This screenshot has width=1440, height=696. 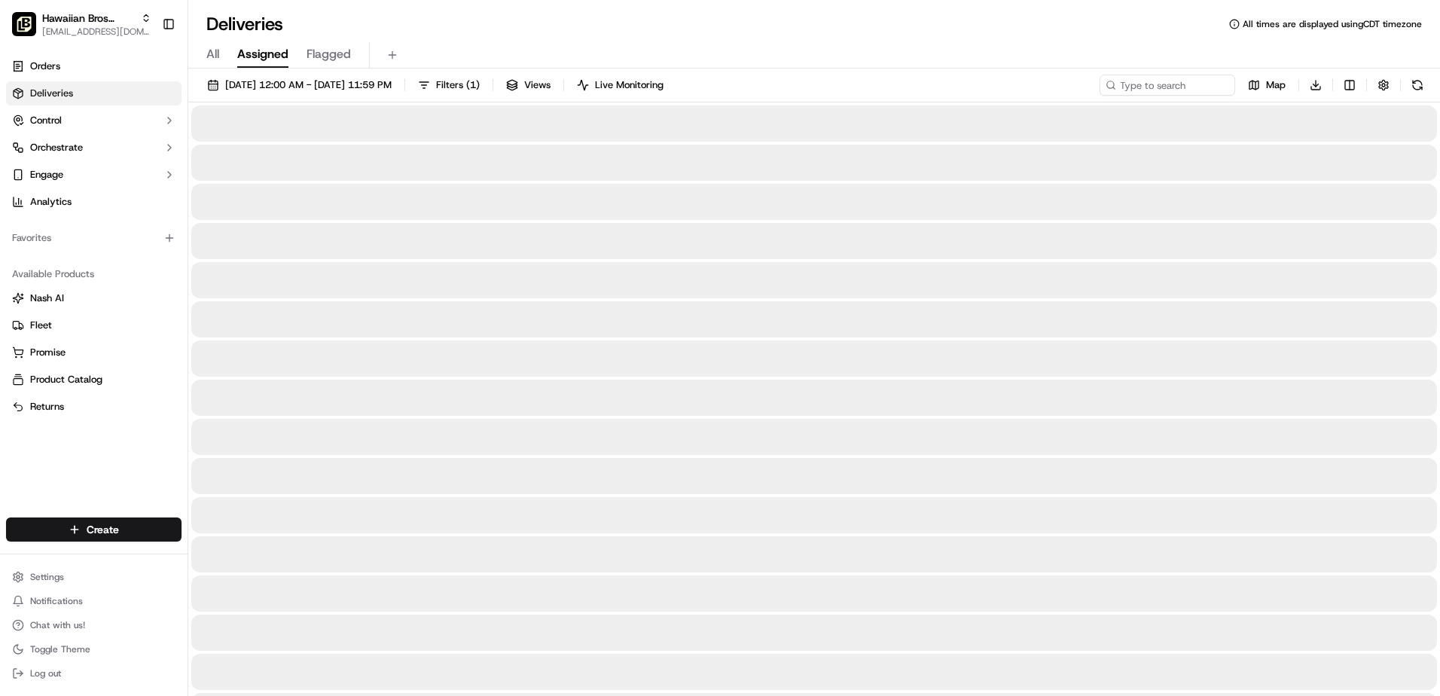 What do you see at coordinates (93, 238) in the screenshot?
I see `div: Favorites` at bounding box center [93, 238].